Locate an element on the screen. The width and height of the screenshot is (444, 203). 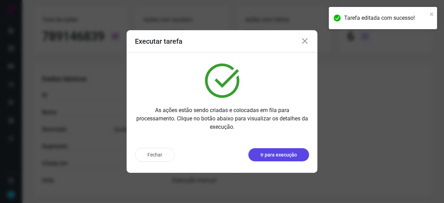
img: verified.svg is located at coordinates (222, 80).